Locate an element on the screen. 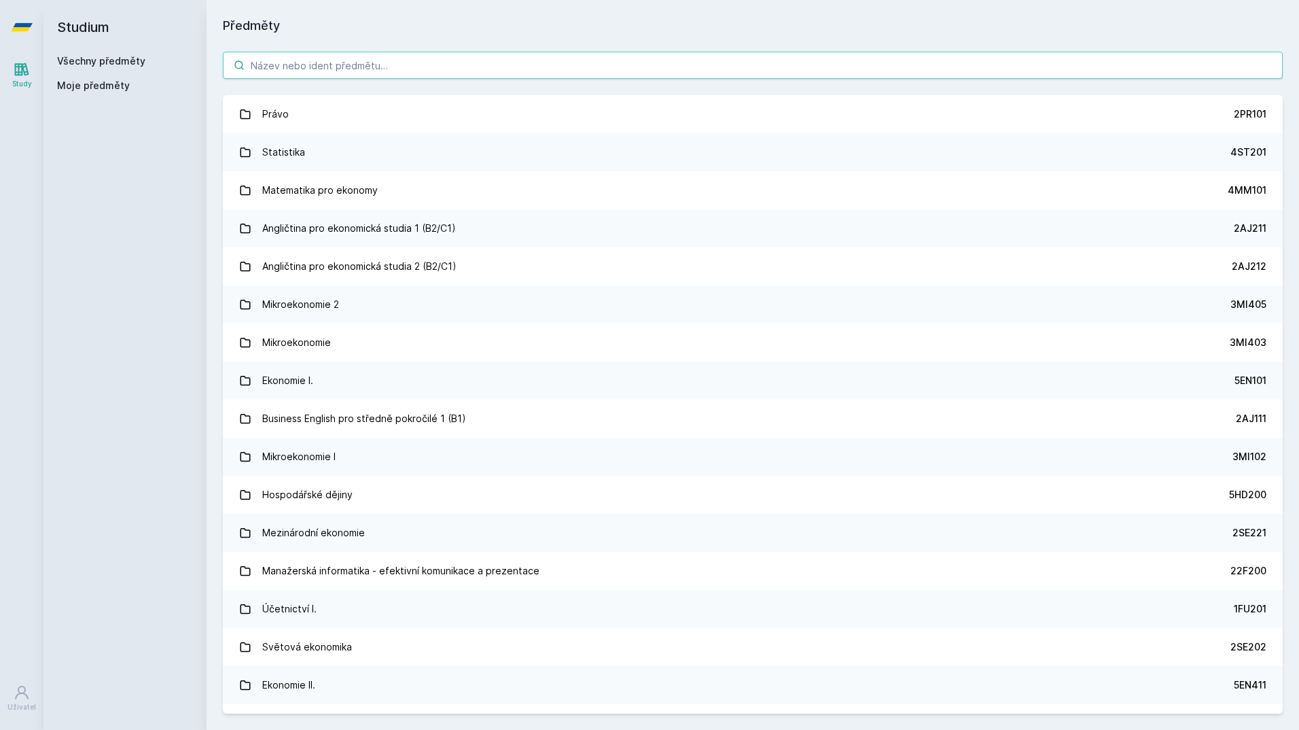 Image resolution: width=1299 pixels, height=730 pixels. a: Světová ekonomika 2SE202 is located at coordinates (753, 647).